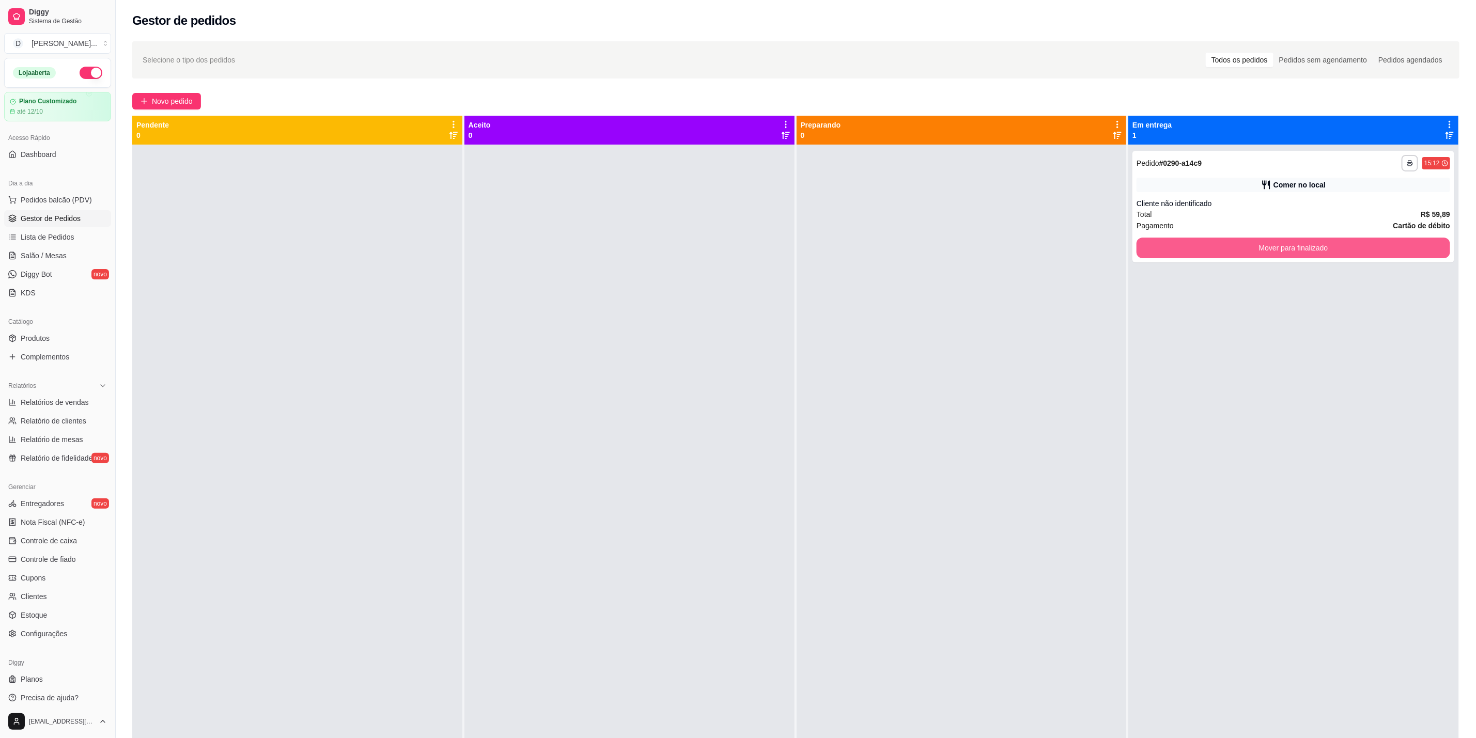 This screenshot has width=1476, height=738. What do you see at coordinates (184, 21) in the screenshot?
I see `h2: Gestor de pedidos` at bounding box center [184, 21].